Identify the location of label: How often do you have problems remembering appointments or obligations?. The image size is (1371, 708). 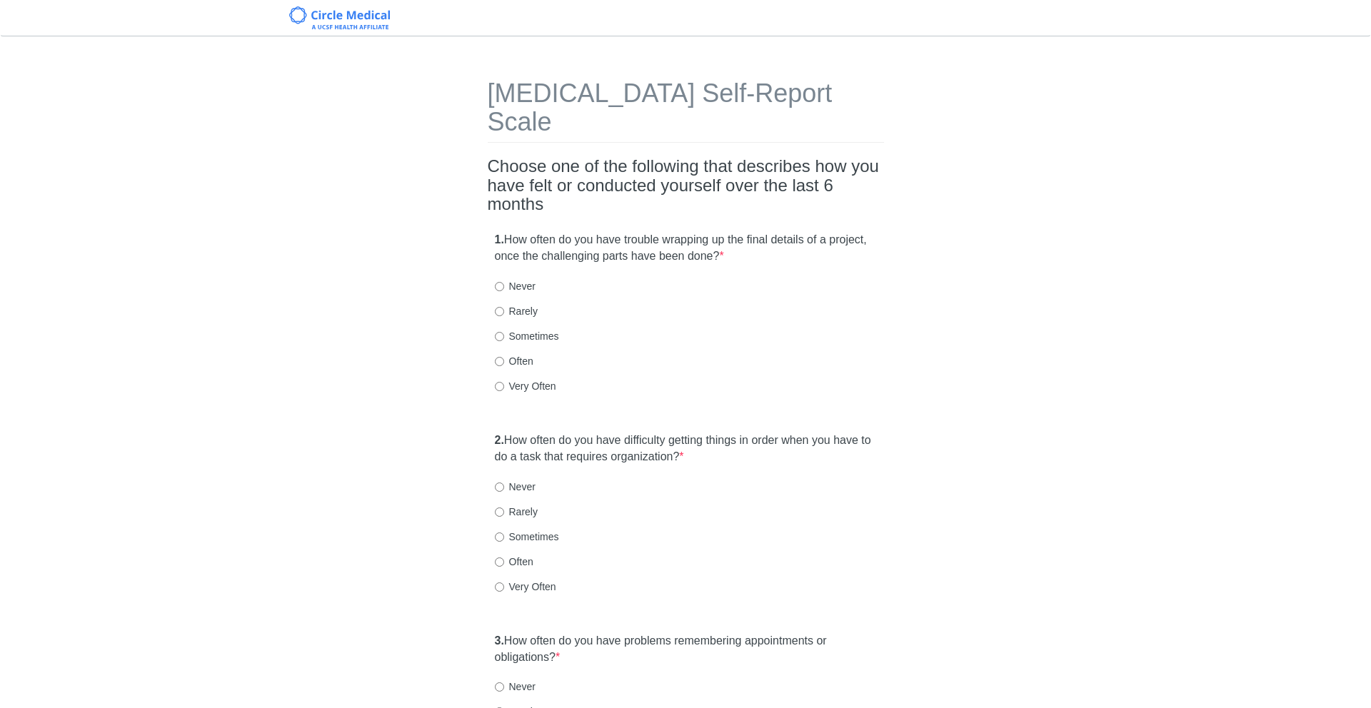
(685, 650).